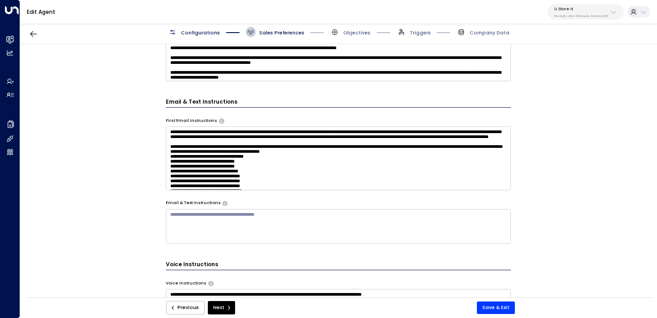 This screenshot has height=318, width=657. What do you see at coordinates (41, 12) in the screenshot?
I see `a: Edit Agent` at bounding box center [41, 12].